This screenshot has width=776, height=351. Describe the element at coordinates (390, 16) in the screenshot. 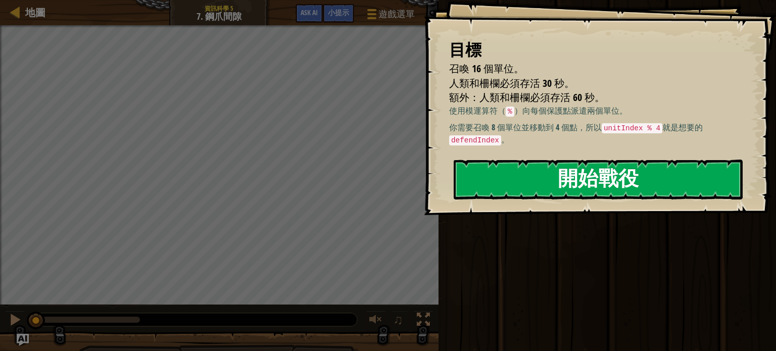

I see `button: 遊戲選單` at that location.